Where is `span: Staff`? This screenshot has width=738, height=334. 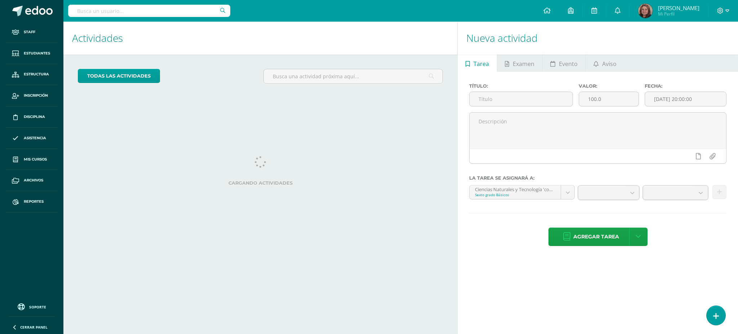 span: Staff is located at coordinates (30, 32).